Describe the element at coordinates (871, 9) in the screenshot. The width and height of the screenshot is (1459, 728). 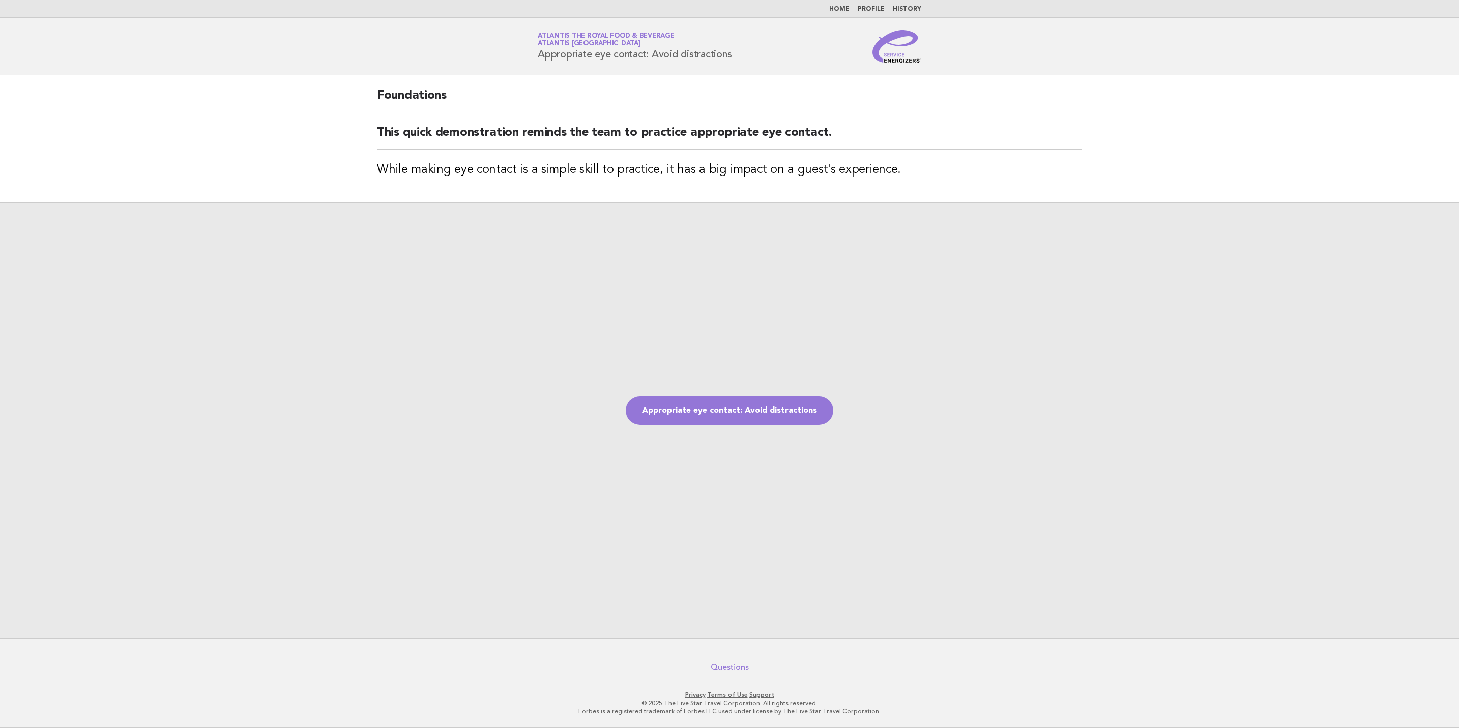
I see `a: Profile` at that location.